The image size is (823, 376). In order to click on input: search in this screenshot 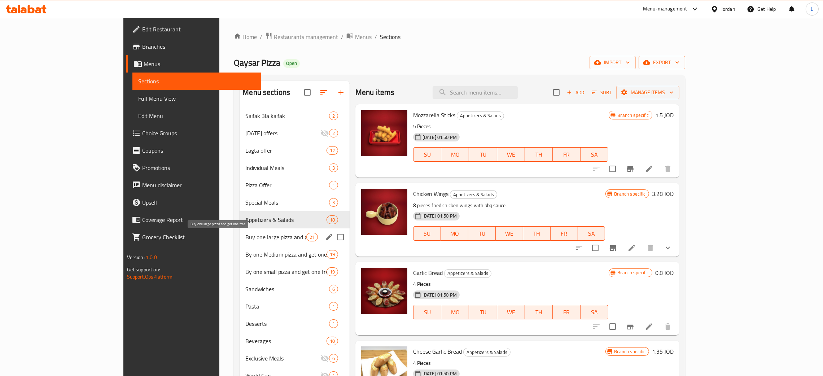, I will do `click(475, 92)`.